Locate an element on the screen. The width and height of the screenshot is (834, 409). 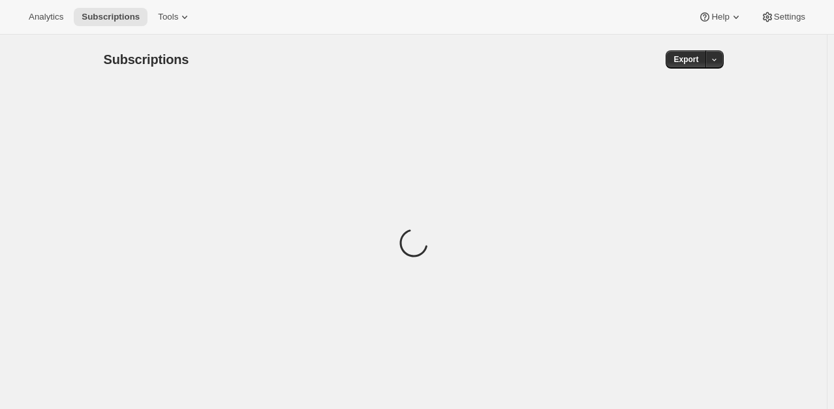
span: Analytics is located at coordinates (46, 17).